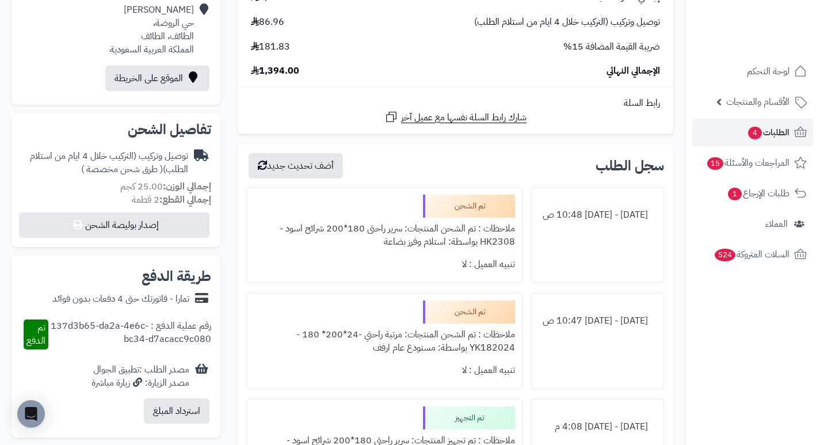 The image size is (820, 445). What do you see at coordinates (166, 186) in the screenshot?
I see `small: 25.00 كجم` at bounding box center [166, 186].